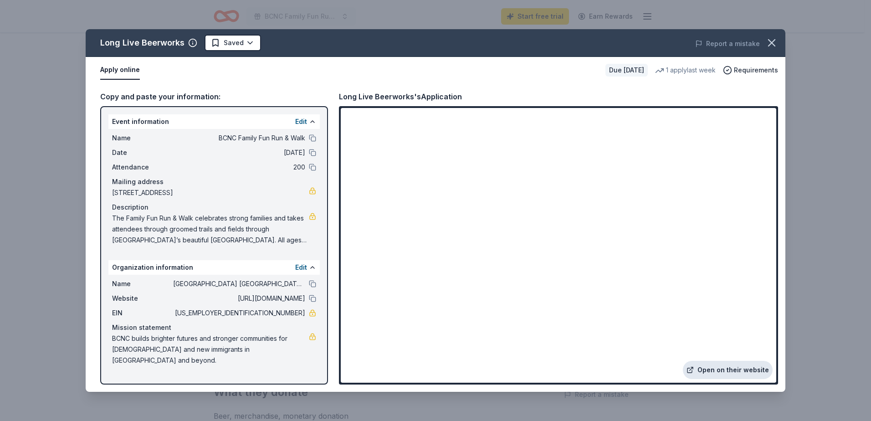 This screenshot has width=871, height=421. I want to click on button: Report a mistake, so click(728, 44).